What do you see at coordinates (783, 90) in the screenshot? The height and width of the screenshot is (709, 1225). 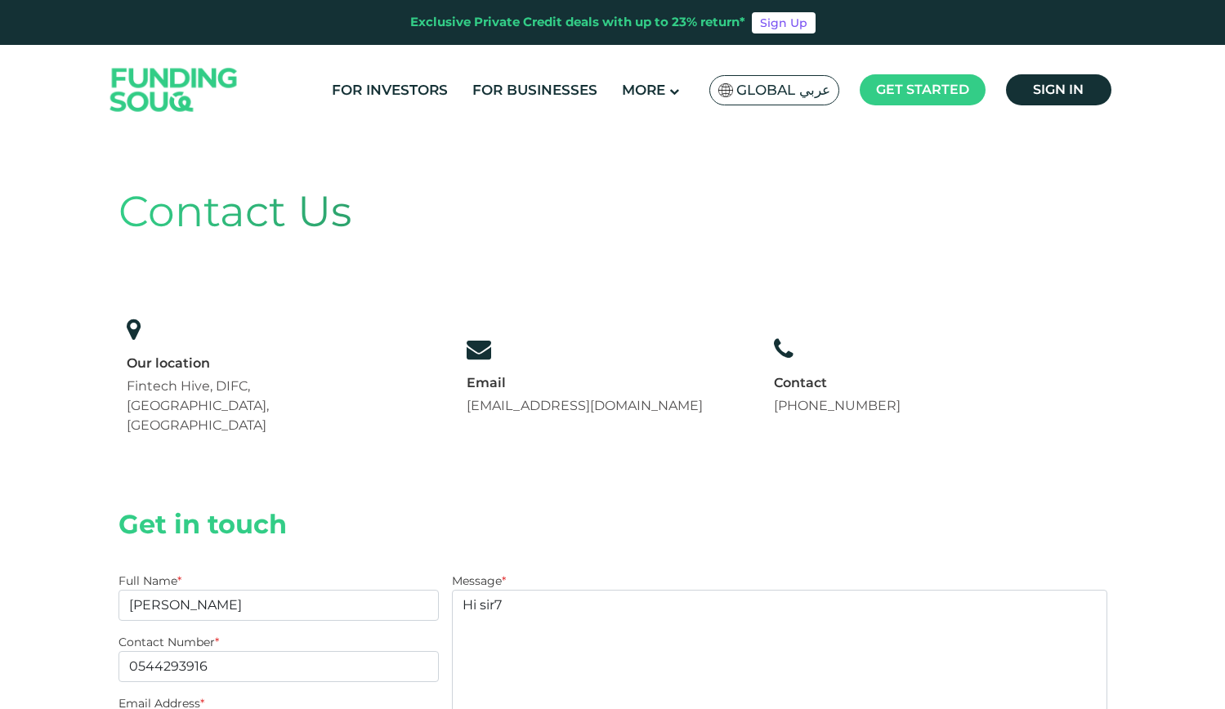 I see `span: Global عربي` at bounding box center [783, 90].